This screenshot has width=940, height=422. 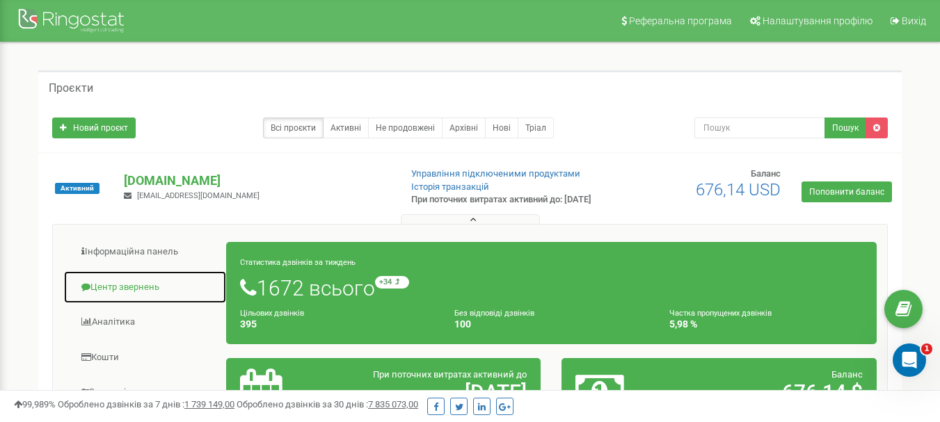 I want to click on a: Тріал, so click(x=535, y=128).